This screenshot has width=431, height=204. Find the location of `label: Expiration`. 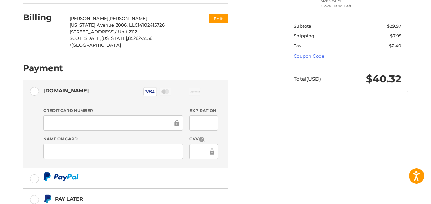

label: Expiration is located at coordinates (204, 111).